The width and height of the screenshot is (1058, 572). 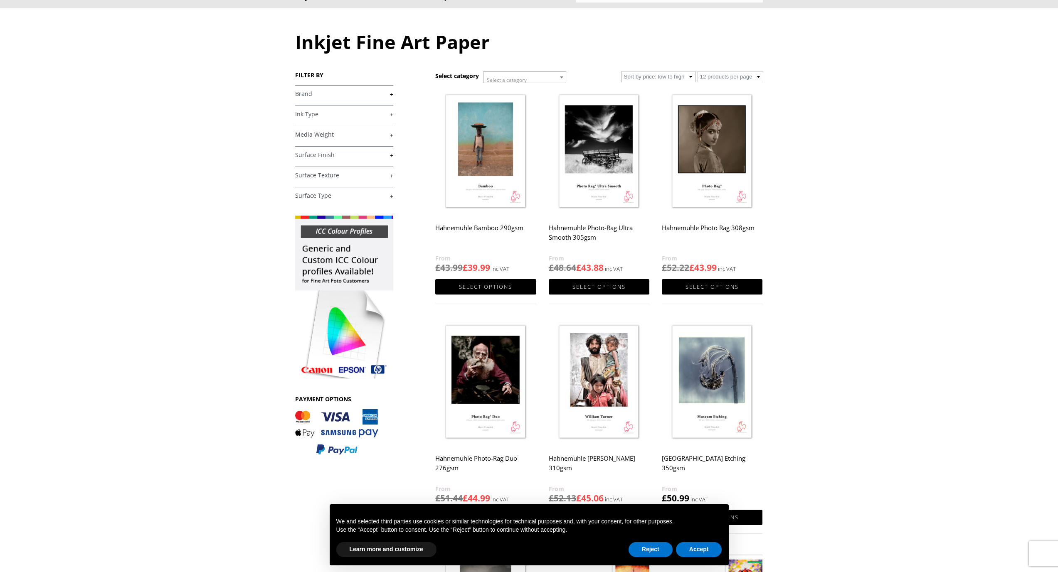 I want to click on img: Hahnemuhle Photo-Rag Ultra Smooth 305gsm, so click(x=599, y=152).